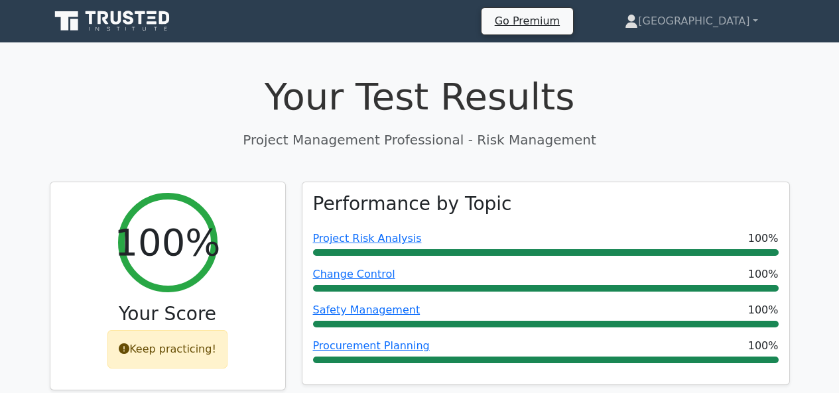 Image resolution: width=839 pixels, height=393 pixels. I want to click on h2: 100%, so click(167, 242).